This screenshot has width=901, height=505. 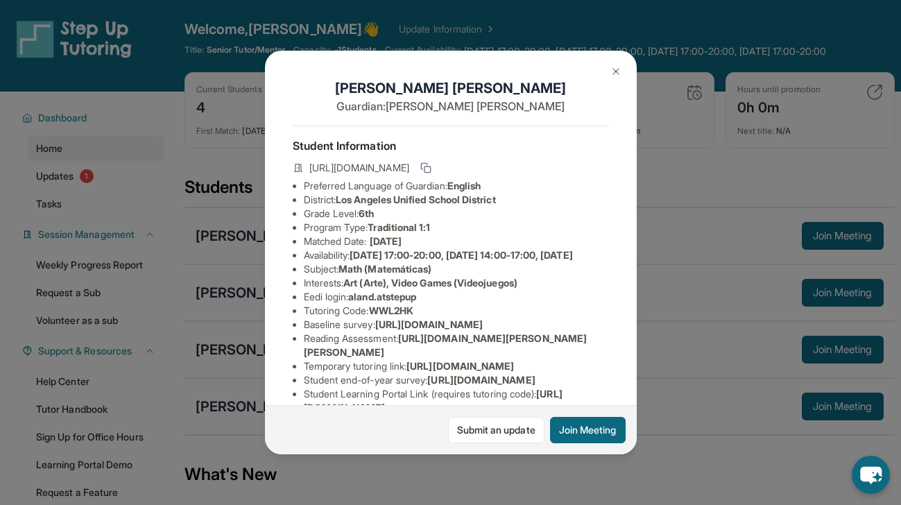 I want to click on a: Submit an update, so click(x=496, y=430).